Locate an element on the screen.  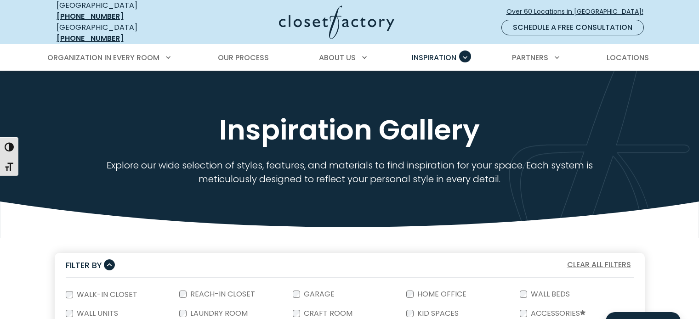
button: Clear All Filters is located at coordinates (599, 265).